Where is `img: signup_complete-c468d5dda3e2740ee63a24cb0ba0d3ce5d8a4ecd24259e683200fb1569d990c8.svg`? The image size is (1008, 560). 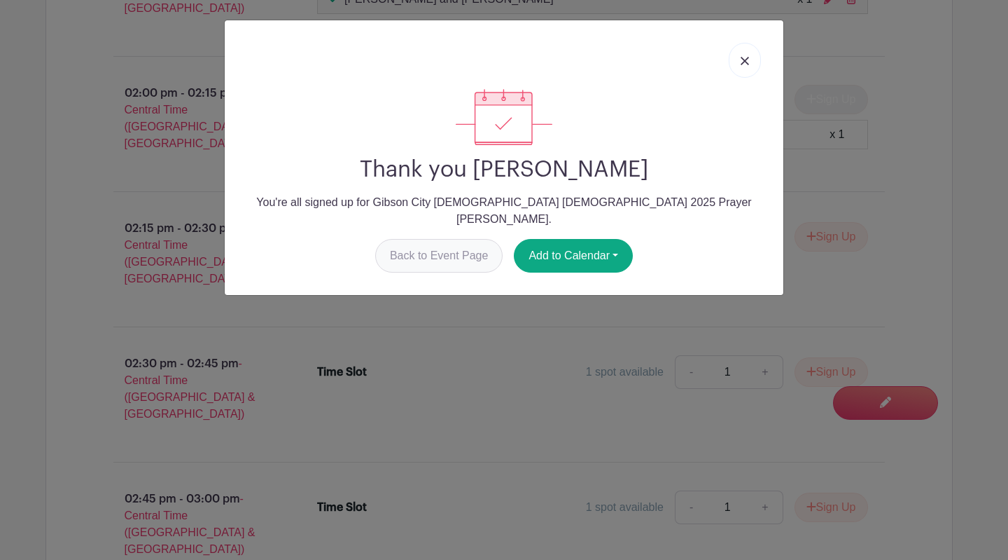 img: signup_complete-c468d5dda3e2740ee63a24cb0ba0d3ce5d8a4ecd24259e683200fb1569d990c8.svg is located at coordinates (504, 117).